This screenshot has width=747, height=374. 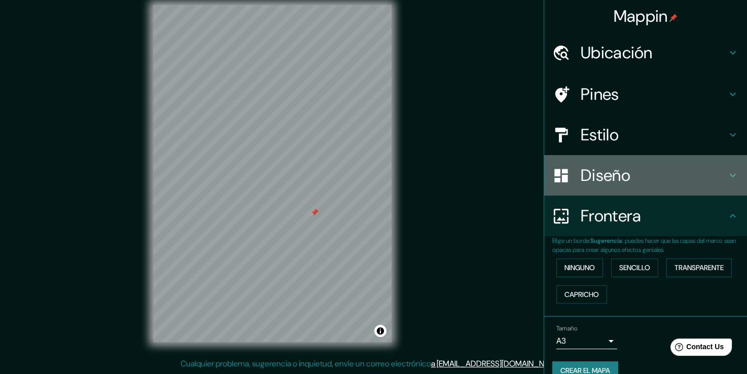 I want to click on button: Transparente, so click(x=699, y=268).